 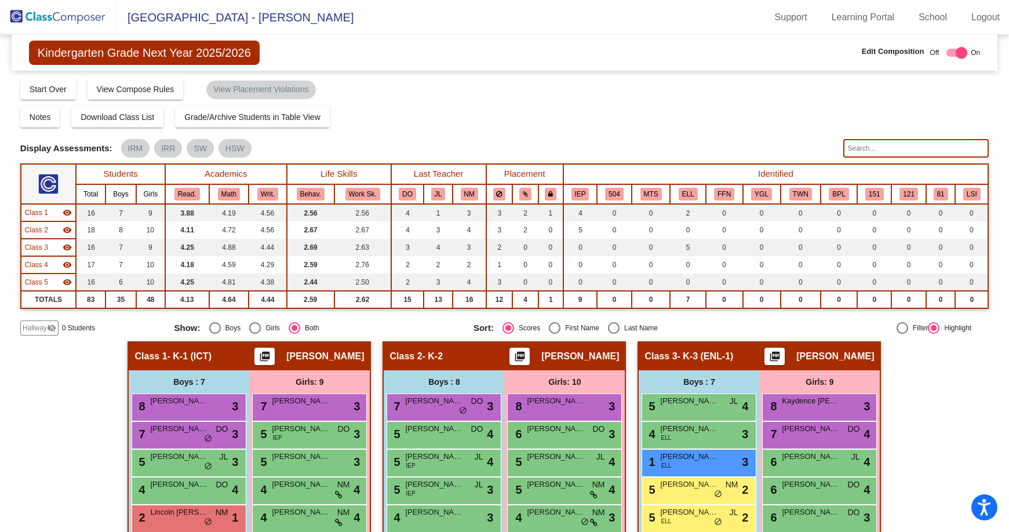 What do you see at coordinates (229, 282) in the screenshot?
I see `td: 4.81` at bounding box center [229, 282].